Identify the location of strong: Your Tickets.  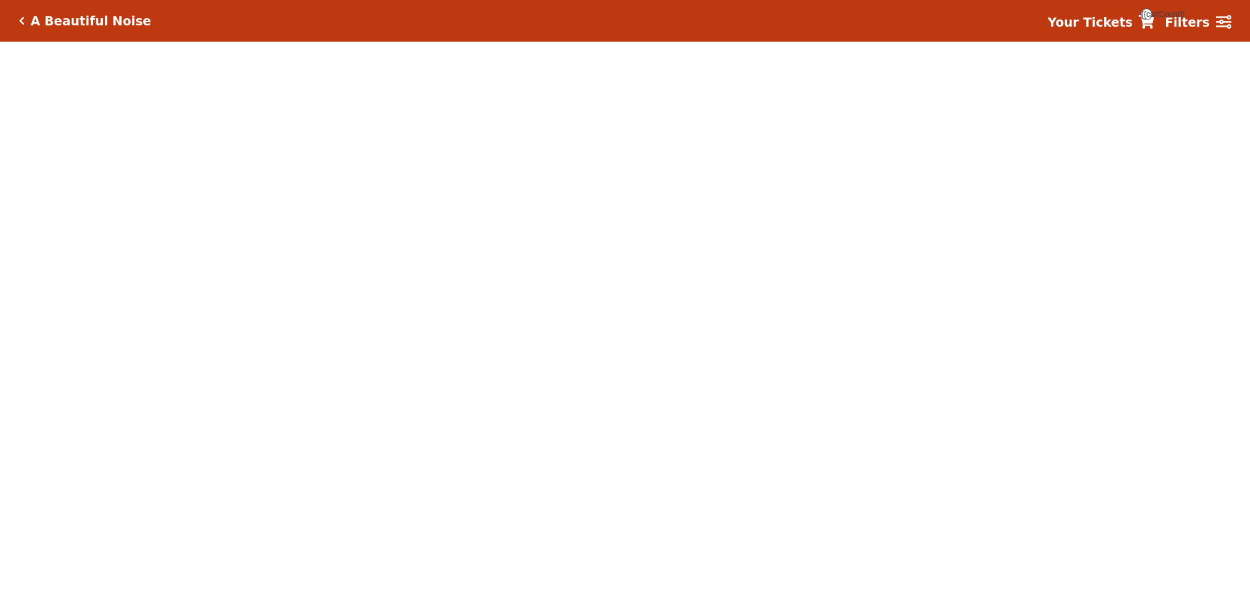
(1090, 22).